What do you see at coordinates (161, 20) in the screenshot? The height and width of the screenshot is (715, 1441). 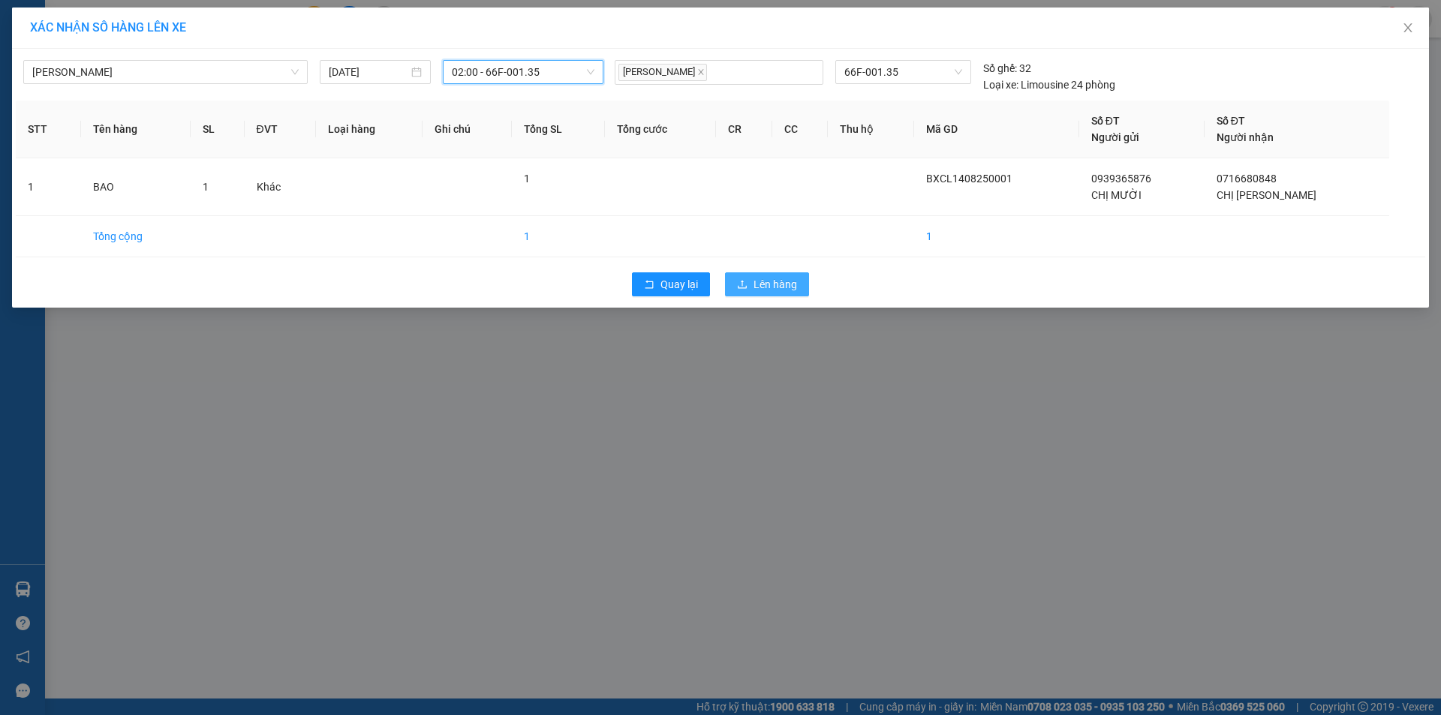 I see `span: Nhận:` at bounding box center [161, 20].